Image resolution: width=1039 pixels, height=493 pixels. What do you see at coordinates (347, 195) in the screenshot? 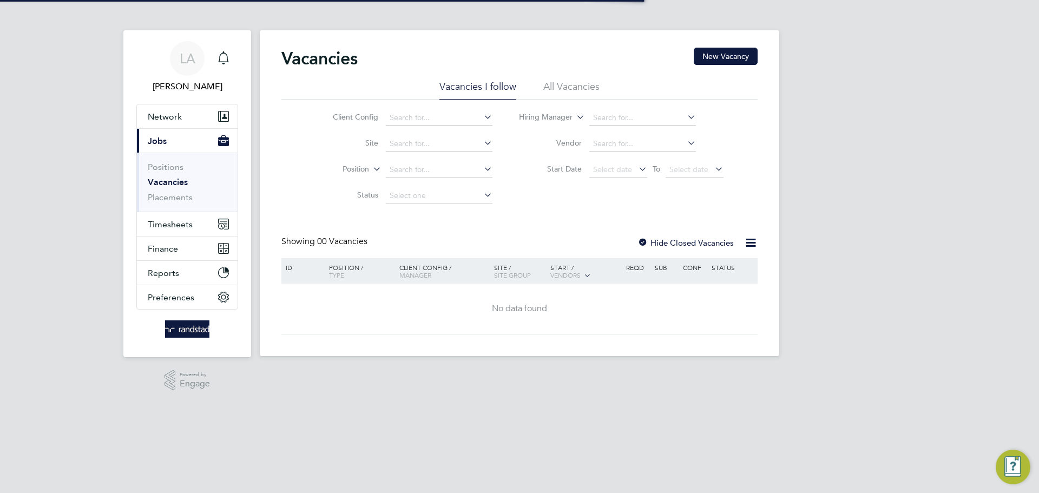
I see `label: Status` at bounding box center [347, 195].